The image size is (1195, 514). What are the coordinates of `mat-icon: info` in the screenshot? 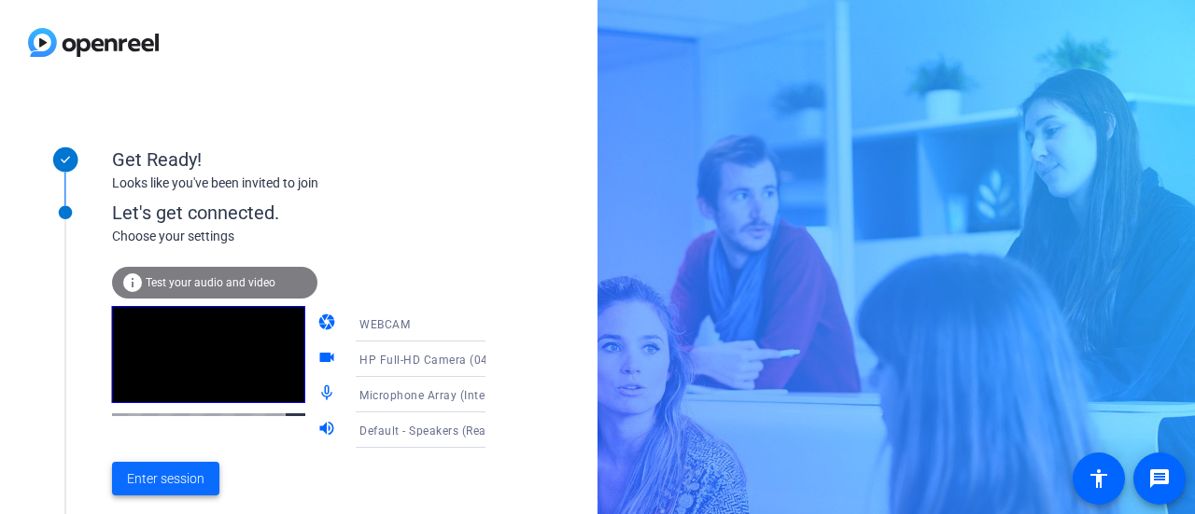 It's located at (133, 283).